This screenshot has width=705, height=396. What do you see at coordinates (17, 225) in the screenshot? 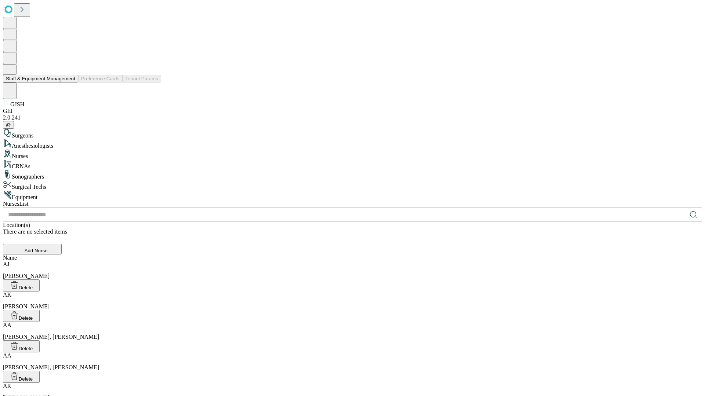
I see `span: Location(s)` at bounding box center [17, 225].